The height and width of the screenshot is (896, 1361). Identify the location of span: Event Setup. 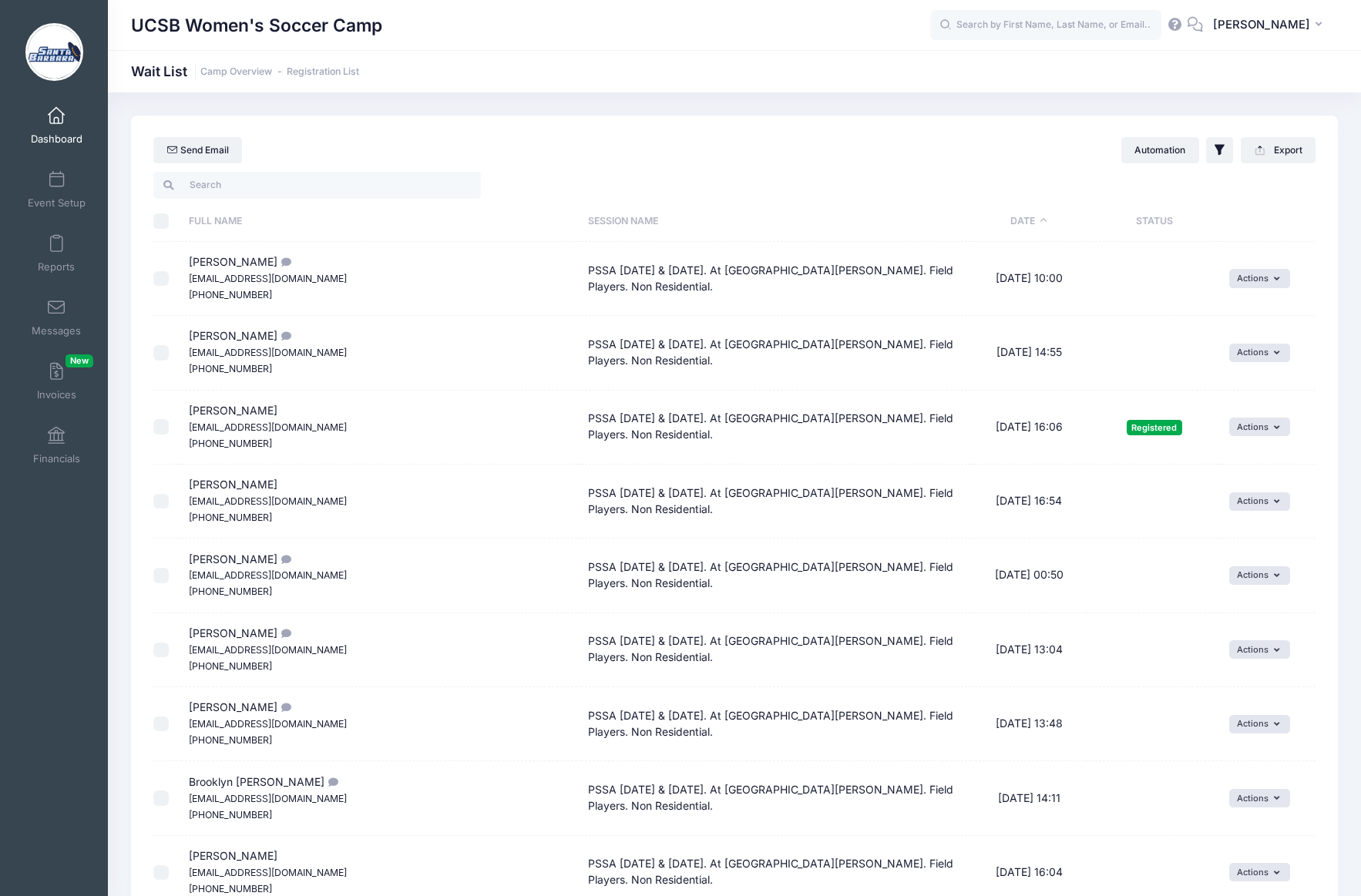
(57, 203).